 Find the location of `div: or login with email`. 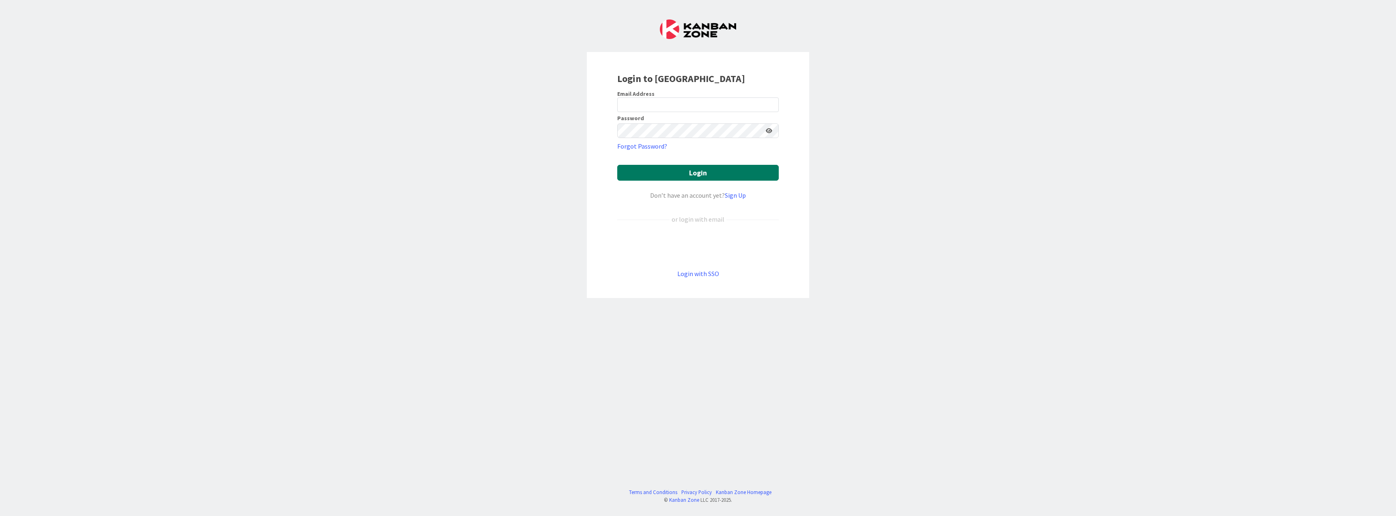

div: or login with email is located at coordinates (698, 219).